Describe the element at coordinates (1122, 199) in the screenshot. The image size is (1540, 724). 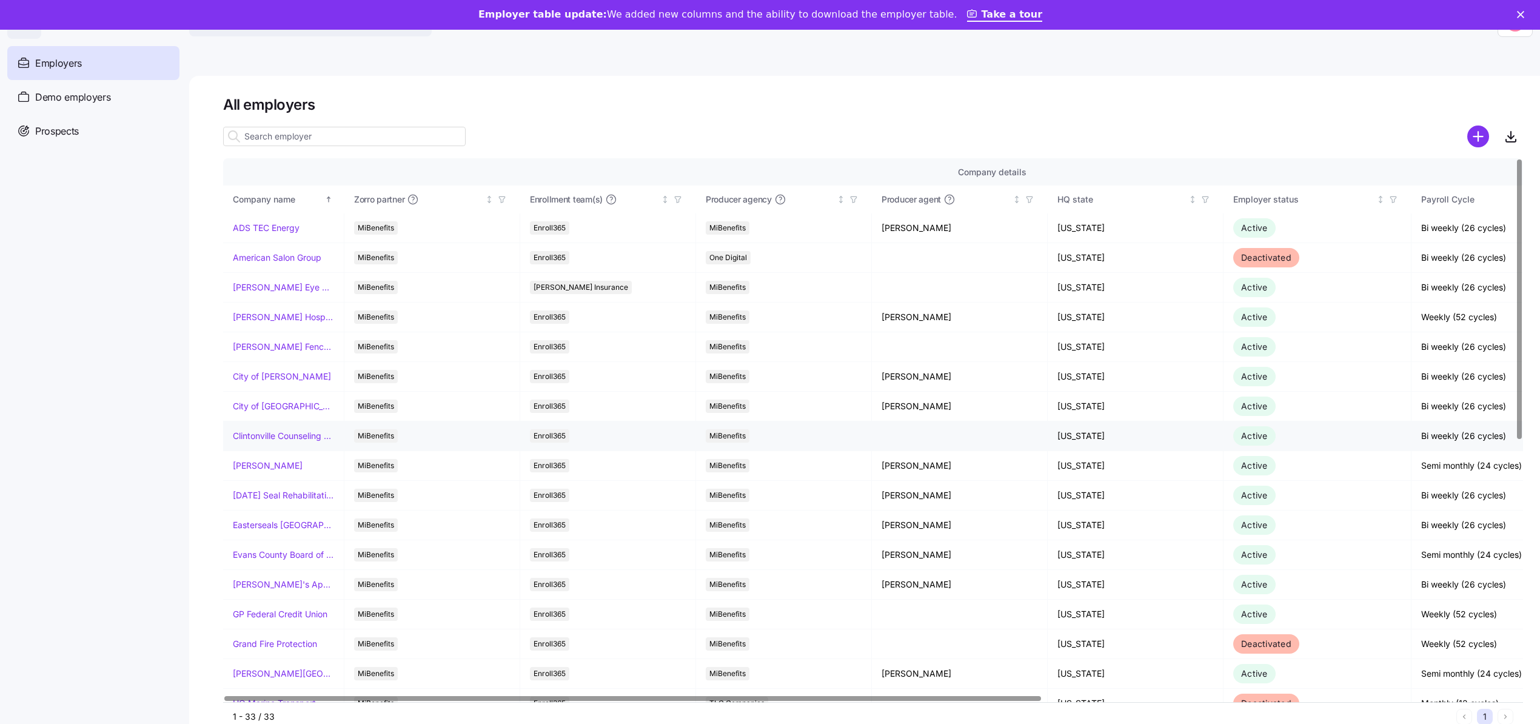
I see `div: HQ state` at that location.